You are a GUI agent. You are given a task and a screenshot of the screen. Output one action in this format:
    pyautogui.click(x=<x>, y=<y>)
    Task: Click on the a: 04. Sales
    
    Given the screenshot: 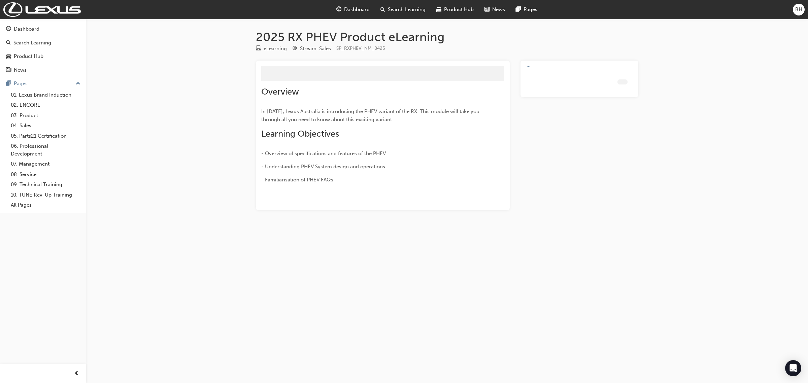 What is the action you would take?
    pyautogui.click(x=45, y=126)
    